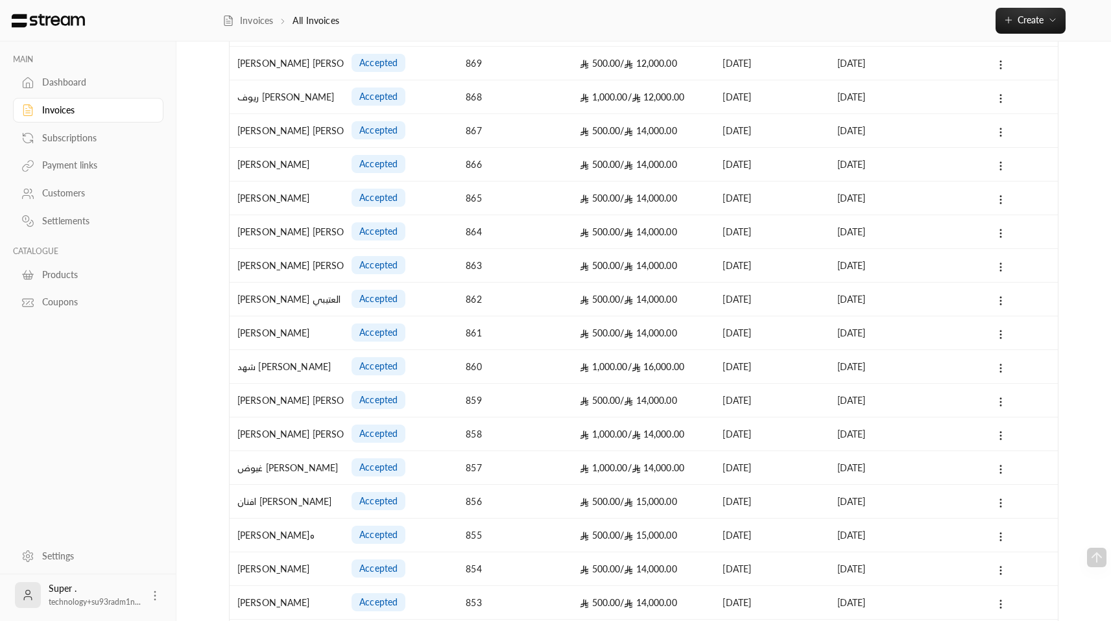 The image size is (1111, 621). What do you see at coordinates (95, 602) in the screenshot?
I see `span: technology+su93radm1n...` at bounding box center [95, 602].